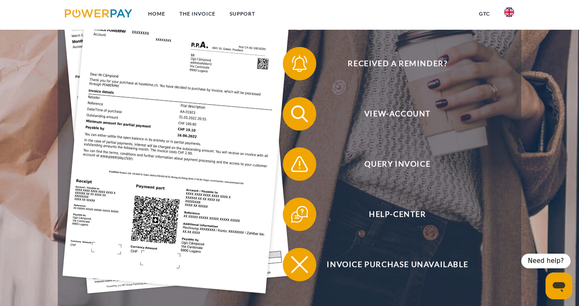 This screenshot has height=306, width=579. What do you see at coordinates (397, 264) in the screenshot?
I see `span: Invoice purchase unavailable` at bounding box center [397, 264].